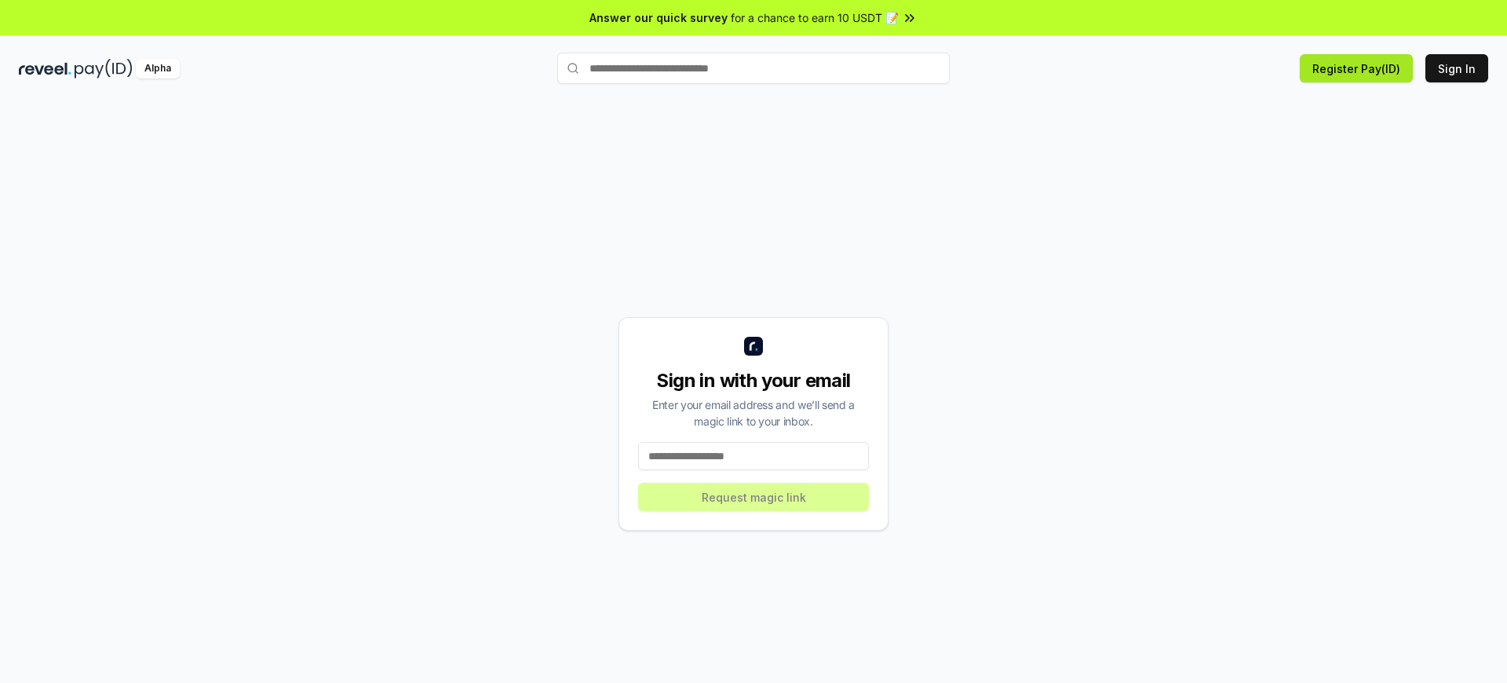 This screenshot has height=683, width=1507. Describe the element at coordinates (815, 17) in the screenshot. I see `span: for a chance to earn 10 USDT 📝` at that location.